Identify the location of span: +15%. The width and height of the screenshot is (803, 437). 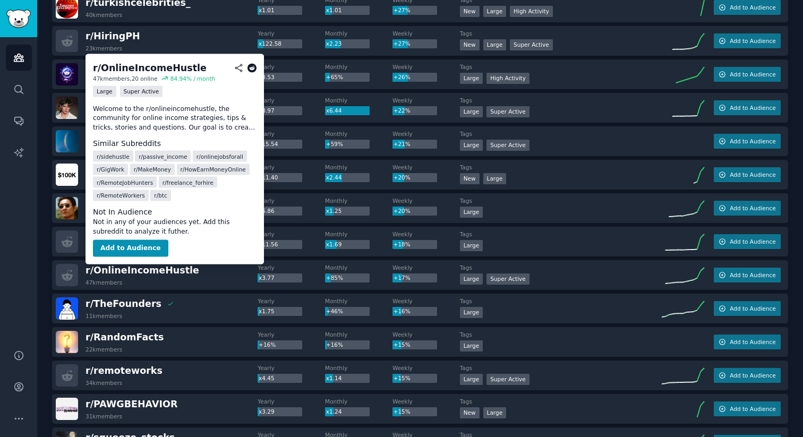
(402, 411).